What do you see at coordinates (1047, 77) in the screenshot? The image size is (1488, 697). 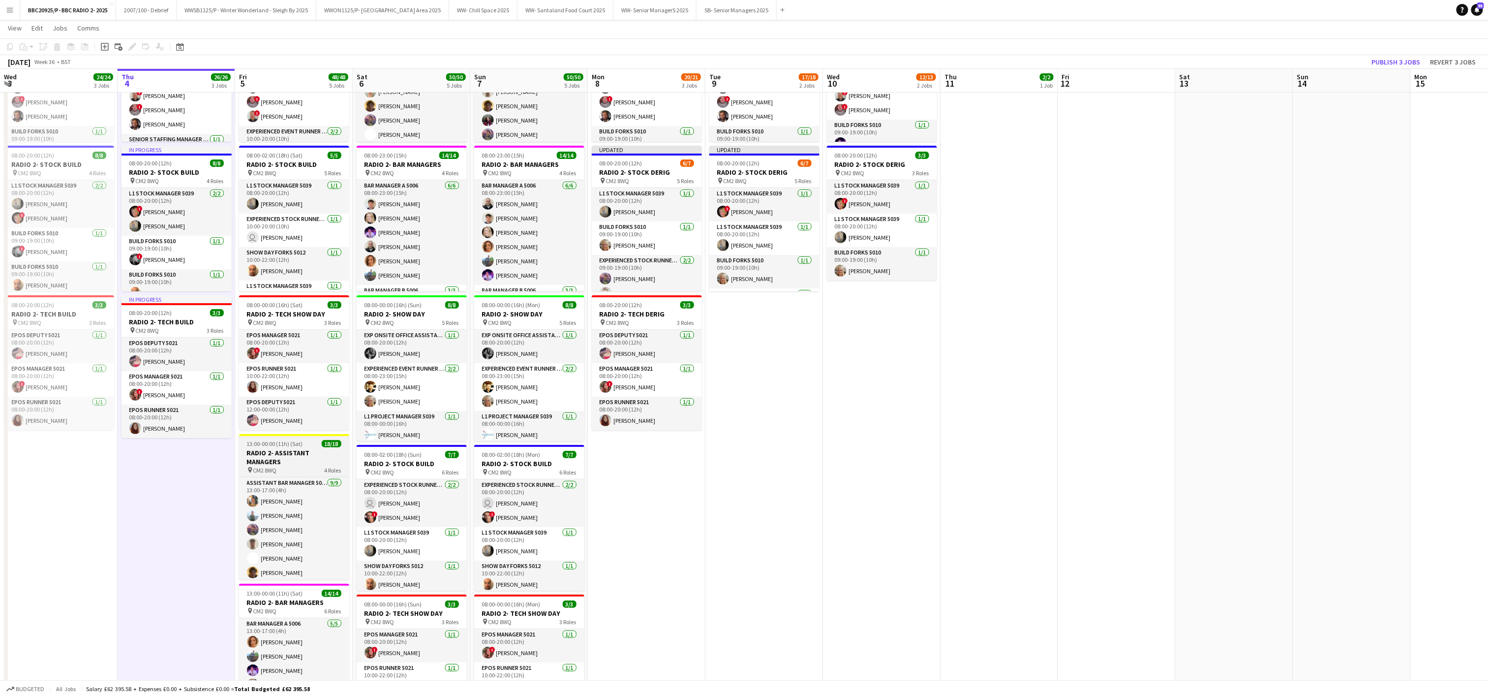 I see `span: 2/2` at bounding box center [1047, 77].